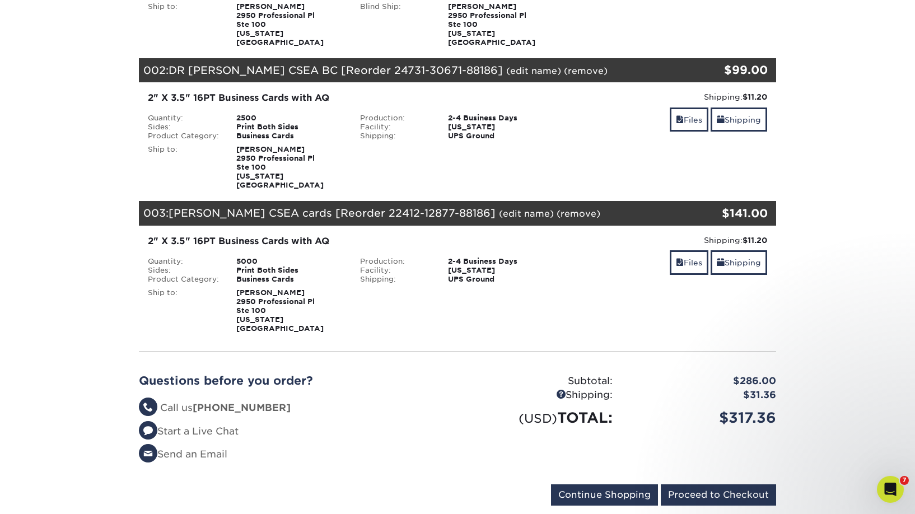  Describe the element at coordinates (183, 454) in the screenshot. I see `a: Send an Email` at that location.